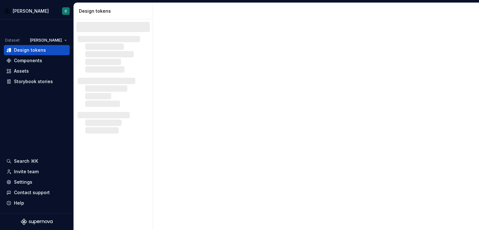  What do you see at coordinates (37, 81) in the screenshot?
I see `a: Storybook stories` at bounding box center [37, 81].